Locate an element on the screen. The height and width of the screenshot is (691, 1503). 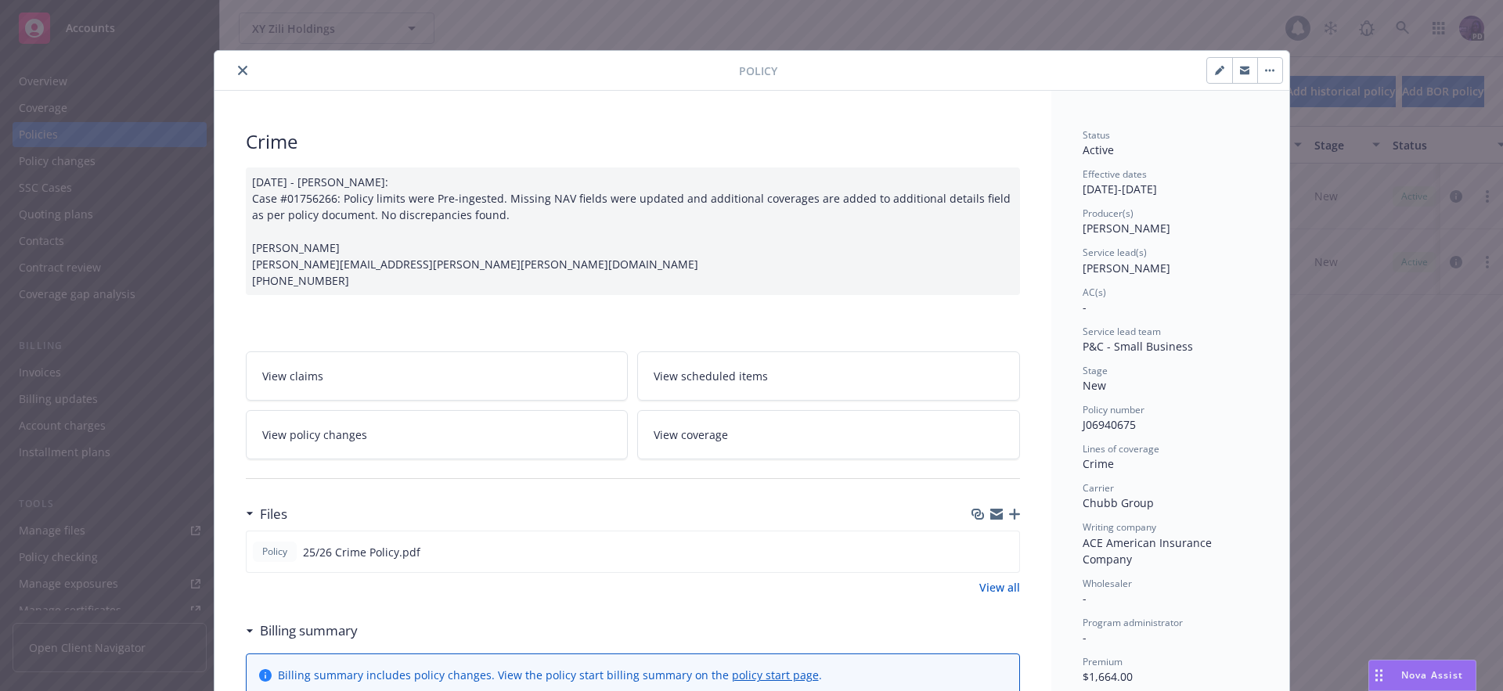
span: Service lead(s) is located at coordinates (1115, 252).